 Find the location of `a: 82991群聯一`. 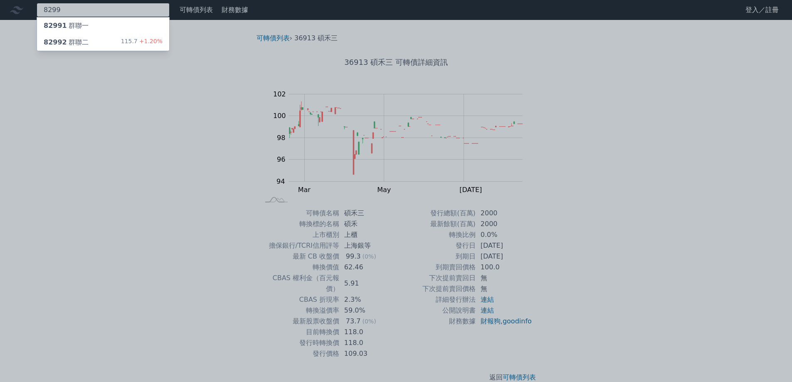

a: 82991群聯一 is located at coordinates (103, 26).